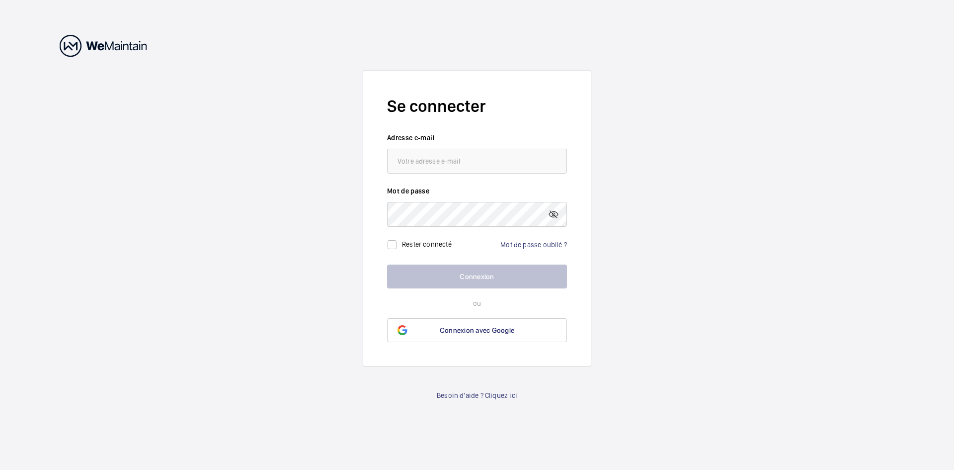 Image resolution: width=954 pixels, height=470 pixels. What do you see at coordinates (427, 243) in the screenshot?
I see `label: Rester connecté` at bounding box center [427, 243].